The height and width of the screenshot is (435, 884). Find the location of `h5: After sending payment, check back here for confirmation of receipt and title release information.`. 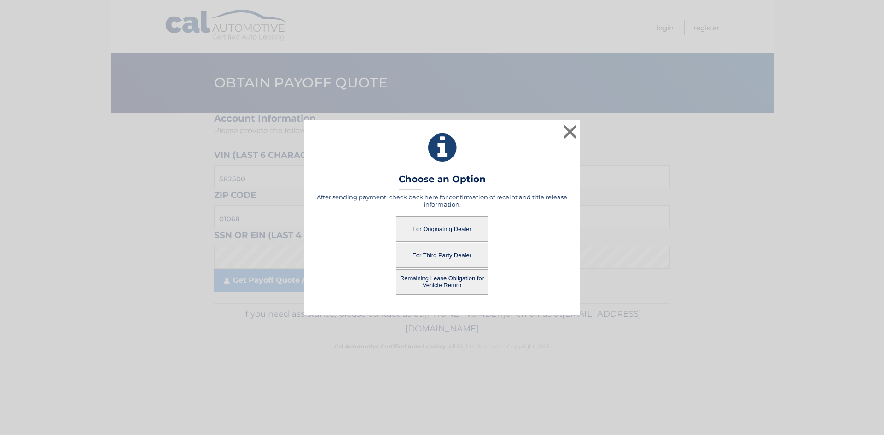

h5: After sending payment, check back here for confirmation of receipt and title release information. is located at coordinates (442, 201).